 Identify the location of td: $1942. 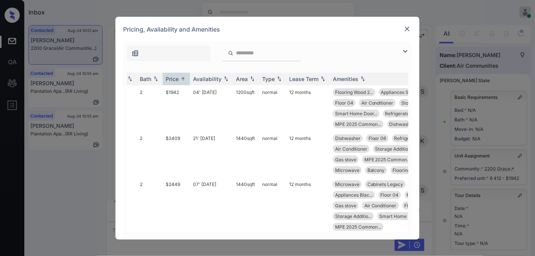
(176, 108).